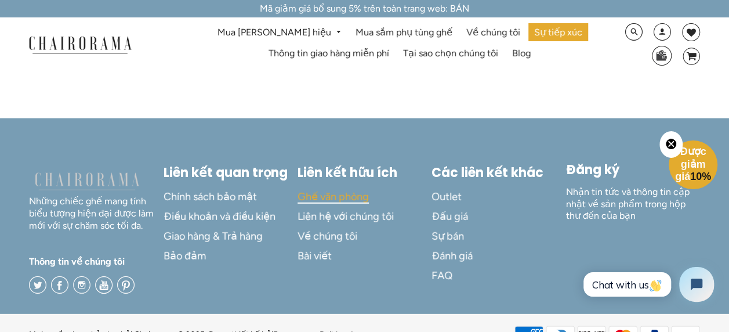  Describe the element at coordinates (632, 169) in the screenshot. I see `h2: Đăng ký` at that location.